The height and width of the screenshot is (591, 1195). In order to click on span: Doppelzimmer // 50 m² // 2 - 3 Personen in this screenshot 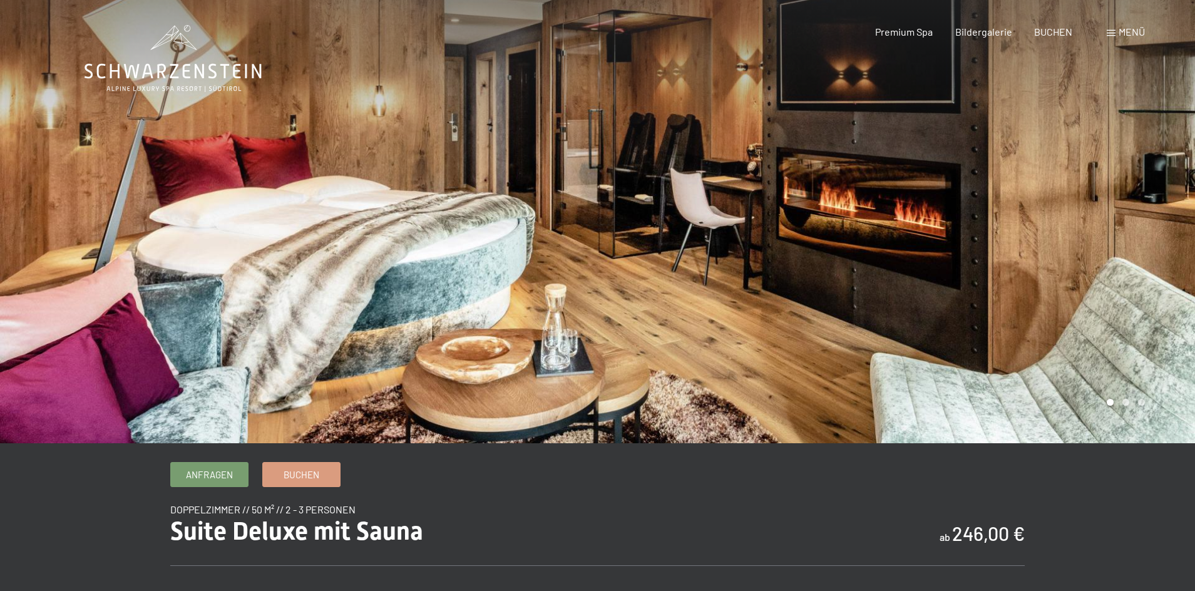, I will do `click(263, 509)`.